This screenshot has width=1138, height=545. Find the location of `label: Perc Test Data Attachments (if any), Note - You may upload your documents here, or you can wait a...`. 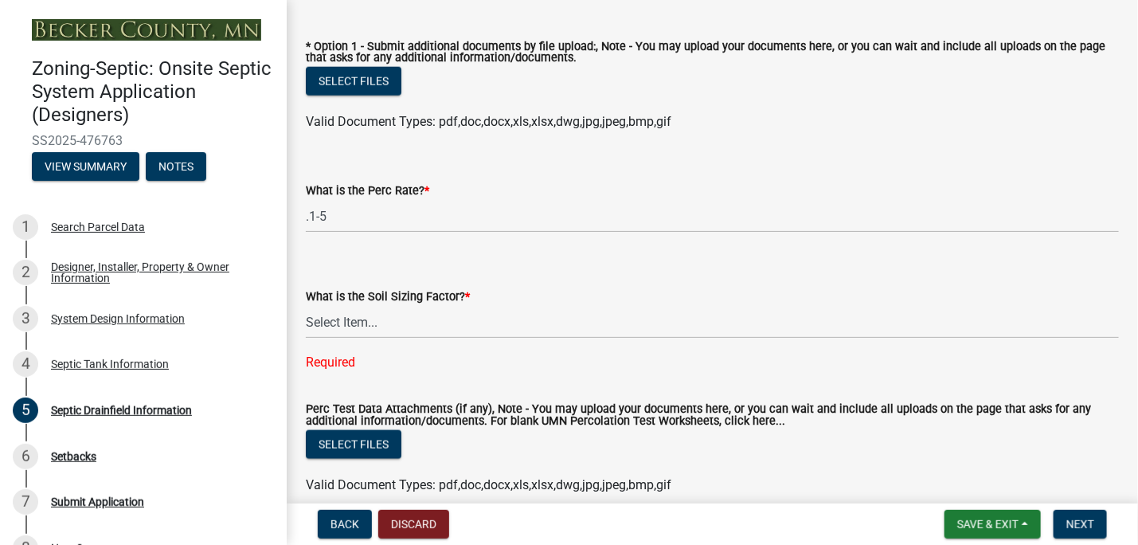

label: Perc Test Data Attachments (if any), Note - You may upload your documents here, or you can wait a... is located at coordinates (712, 415).